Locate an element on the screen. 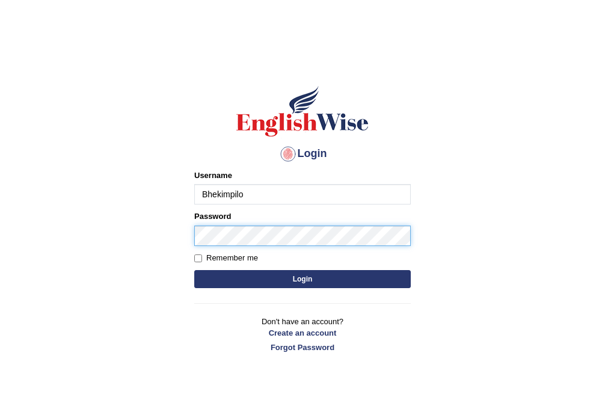  label: Remember me is located at coordinates (226, 258).